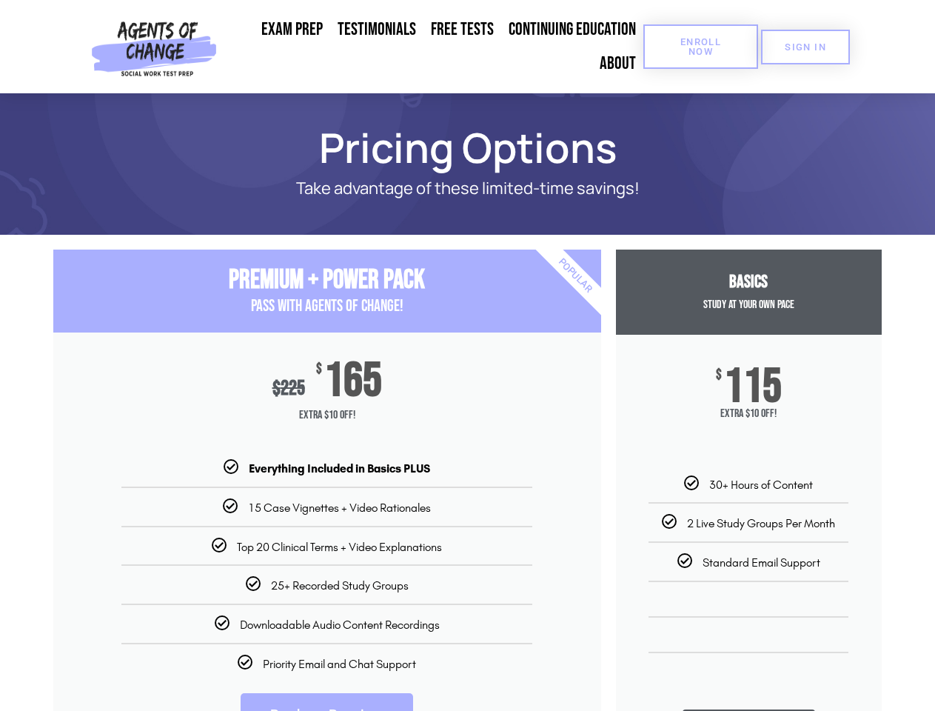  What do you see at coordinates (353, 381) in the screenshot?
I see `span: 165` at bounding box center [353, 381].